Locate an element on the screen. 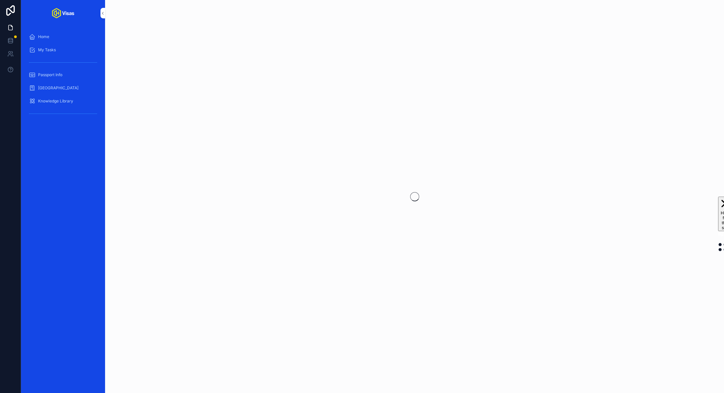  a: Home is located at coordinates (63, 37).